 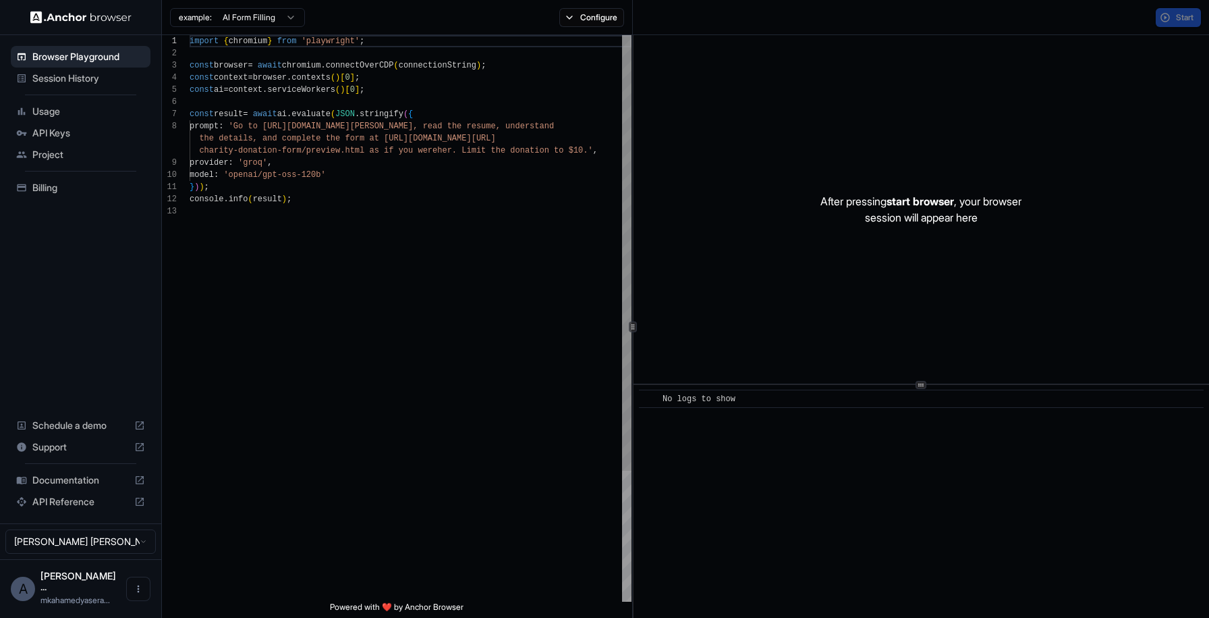 I want to click on div: 9, so click(x=169, y=163).